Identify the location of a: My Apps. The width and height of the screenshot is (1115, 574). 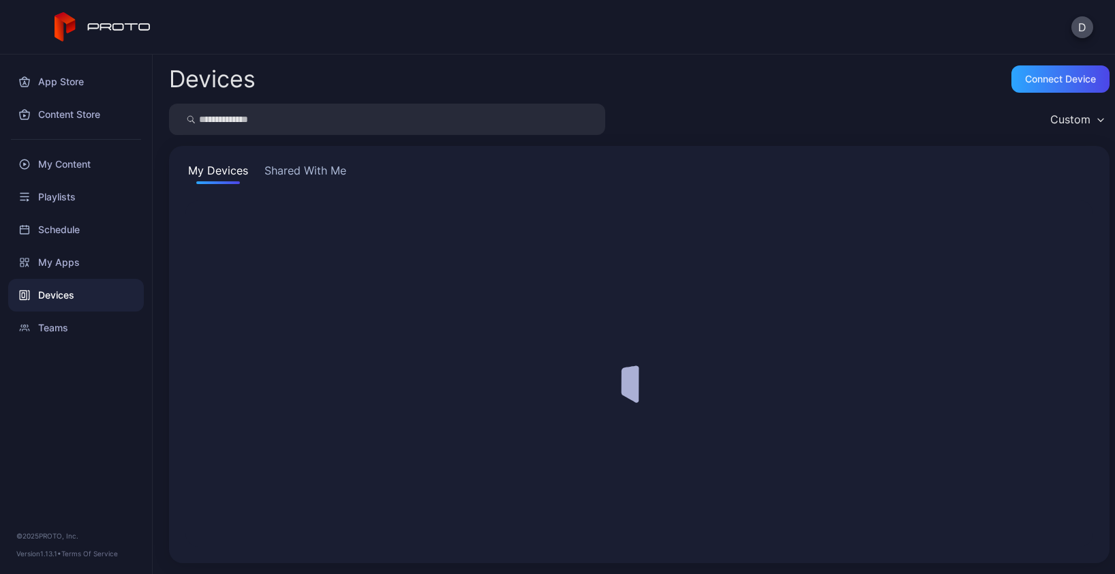
(76, 262).